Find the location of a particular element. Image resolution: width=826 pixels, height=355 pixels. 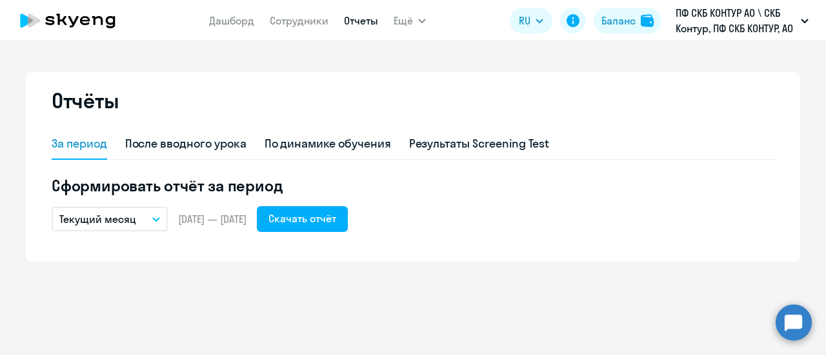

img: balance is located at coordinates (647, 21).